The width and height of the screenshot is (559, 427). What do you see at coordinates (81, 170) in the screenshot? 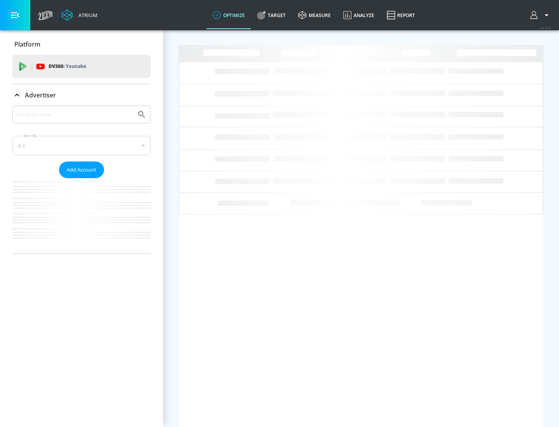
I see `span: Add Account` at bounding box center [81, 170].